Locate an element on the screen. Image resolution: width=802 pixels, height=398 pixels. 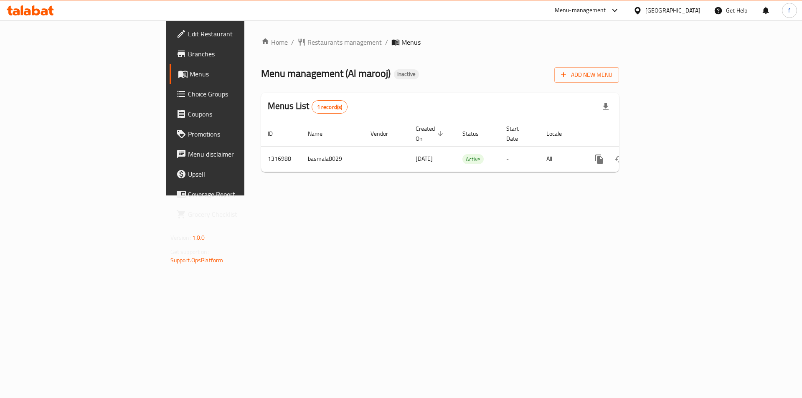
a: Edit Restaurant is located at coordinates (235, 34).